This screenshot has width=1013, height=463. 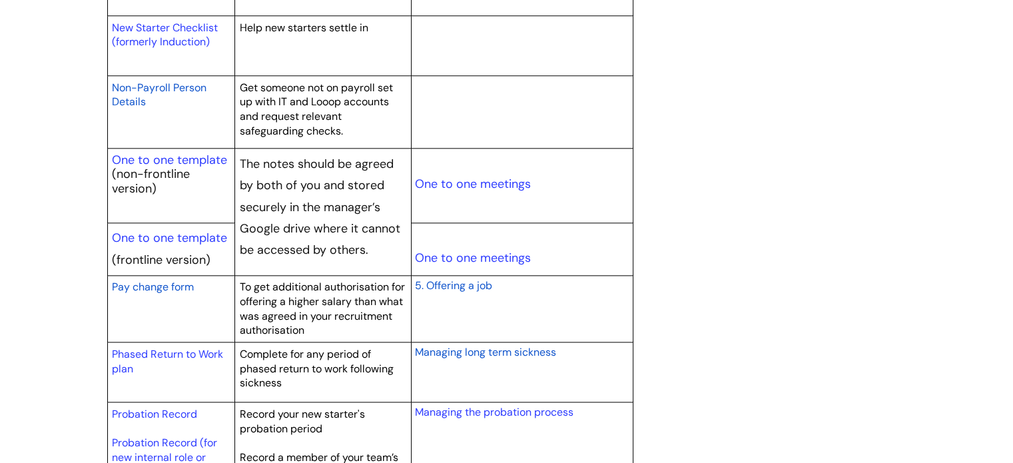 I want to click on a: Phased Return to Work plan, so click(x=167, y=361).